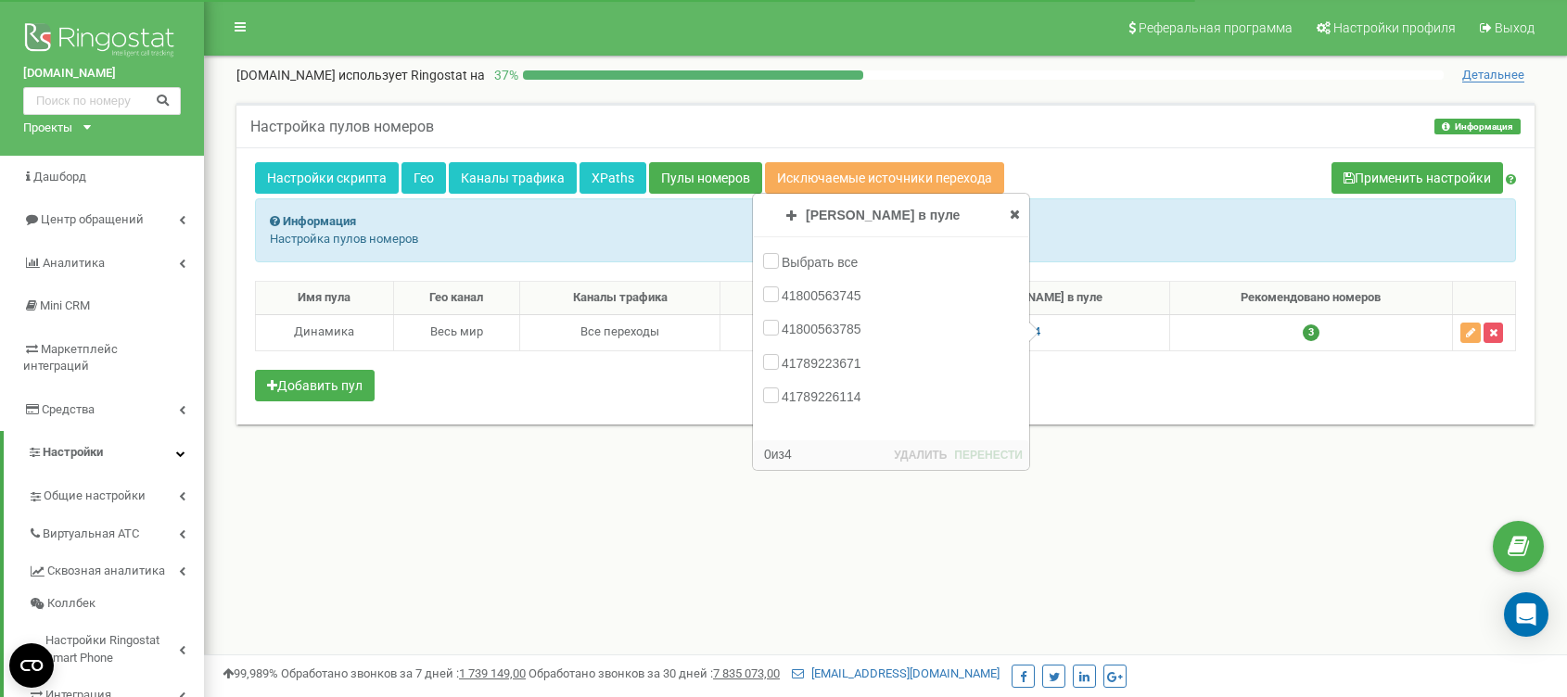 The height and width of the screenshot is (697, 1567). I want to click on span: Центр обращений, so click(92, 219).